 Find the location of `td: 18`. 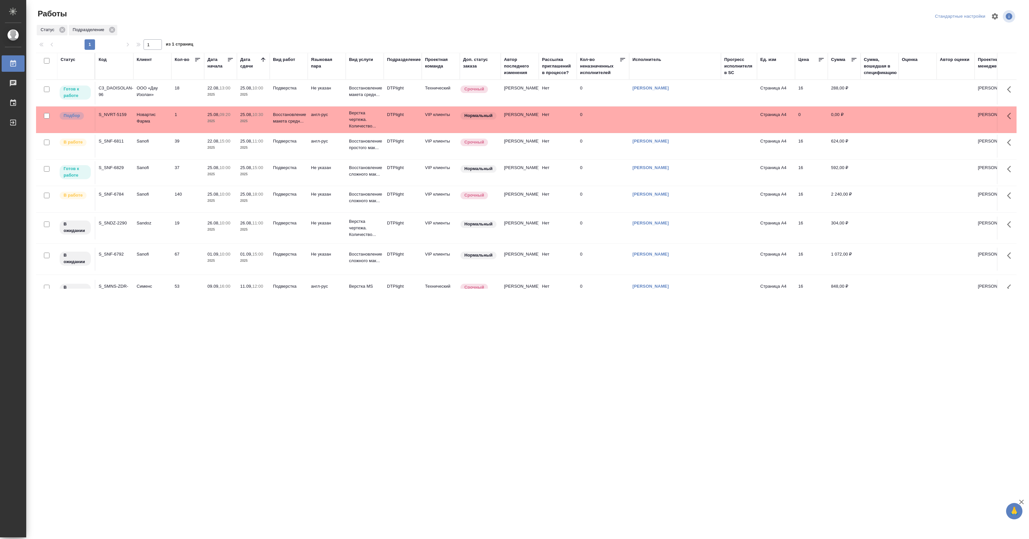

td: 18 is located at coordinates (188, 93).